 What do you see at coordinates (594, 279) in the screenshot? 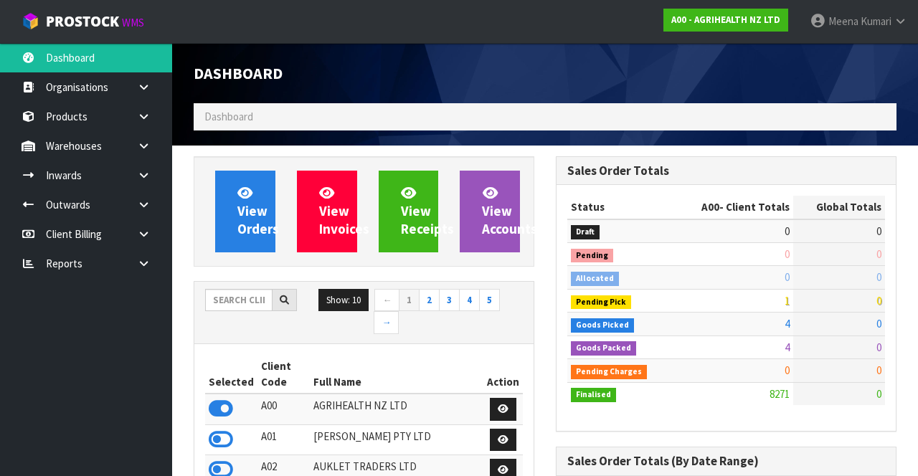
I see `span: Allocated` at bounding box center [594, 279].